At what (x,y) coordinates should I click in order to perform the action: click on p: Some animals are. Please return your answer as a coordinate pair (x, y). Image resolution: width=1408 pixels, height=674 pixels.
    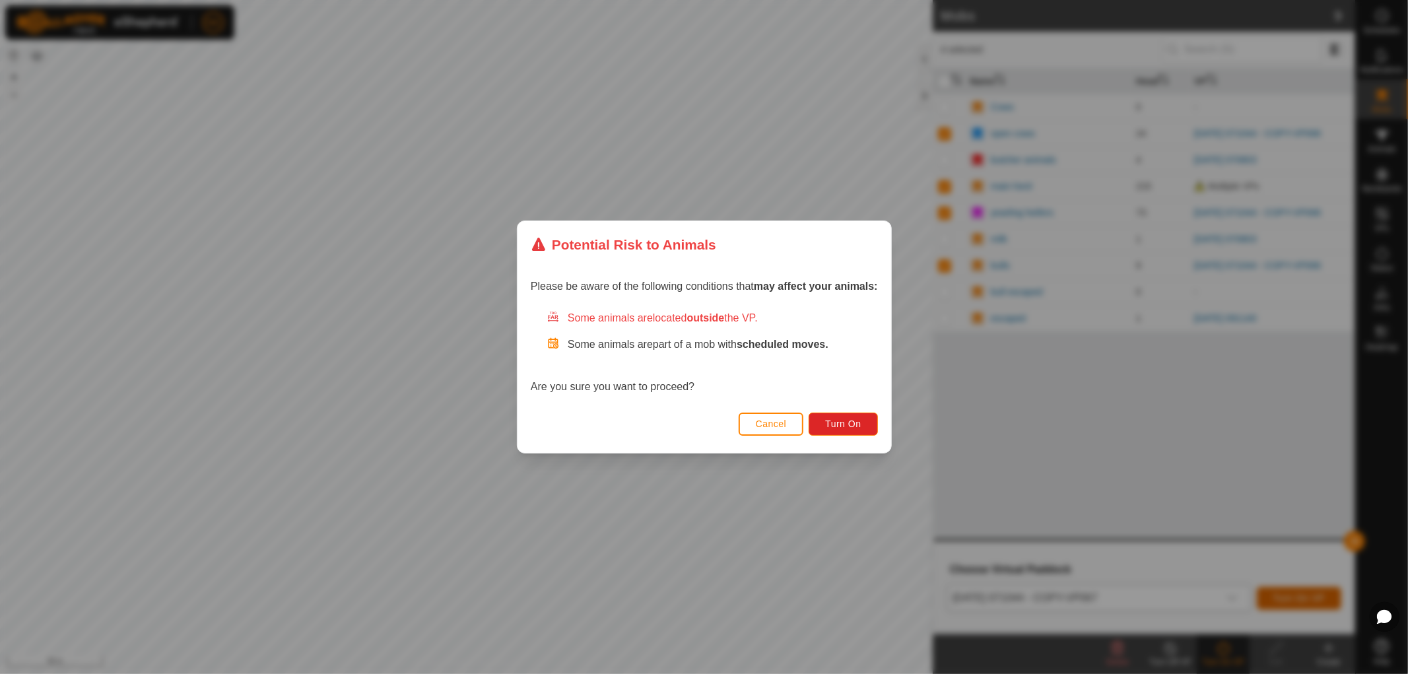
    Looking at the image, I should click on (723, 344).